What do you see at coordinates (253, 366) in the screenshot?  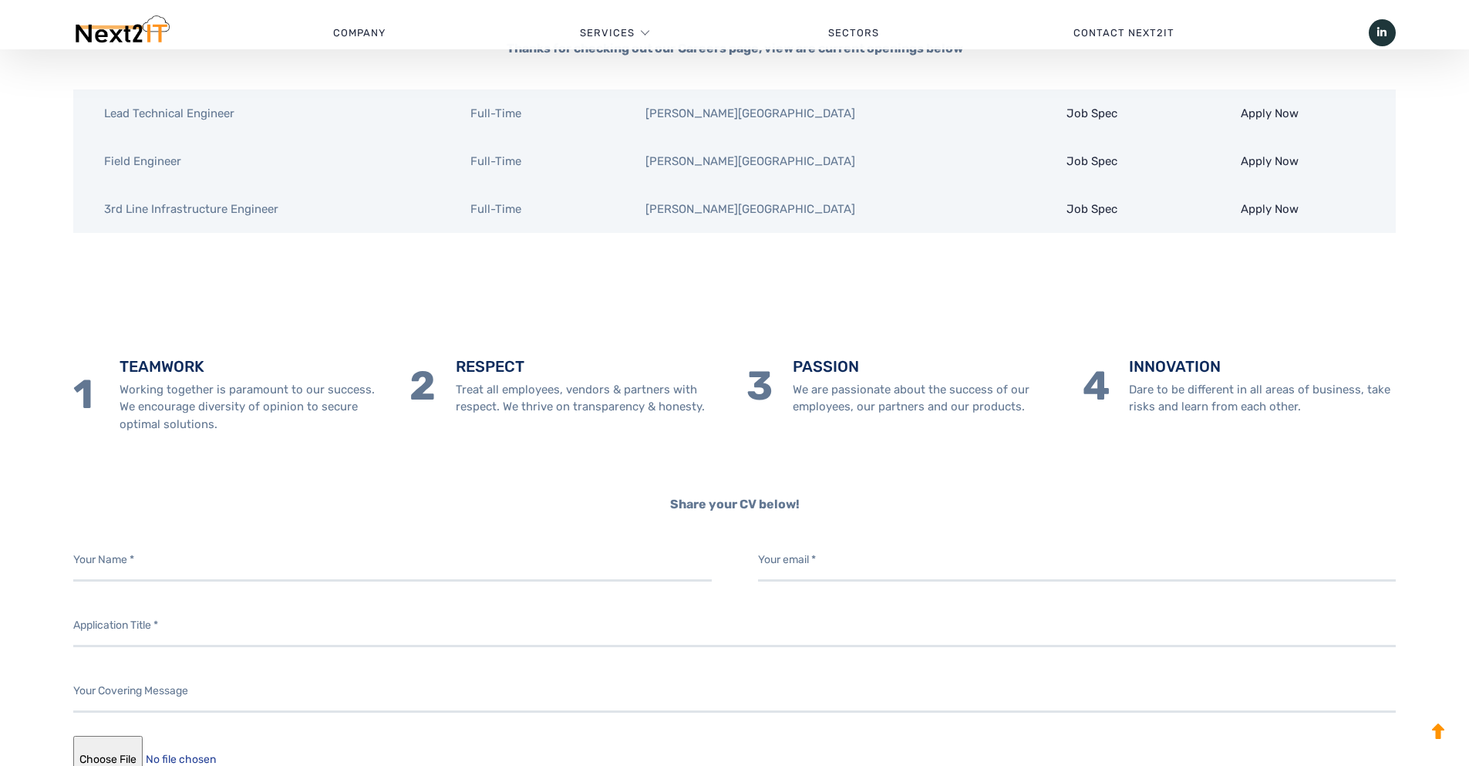 I see `h4: TEAMWORK` at bounding box center [253, 366].